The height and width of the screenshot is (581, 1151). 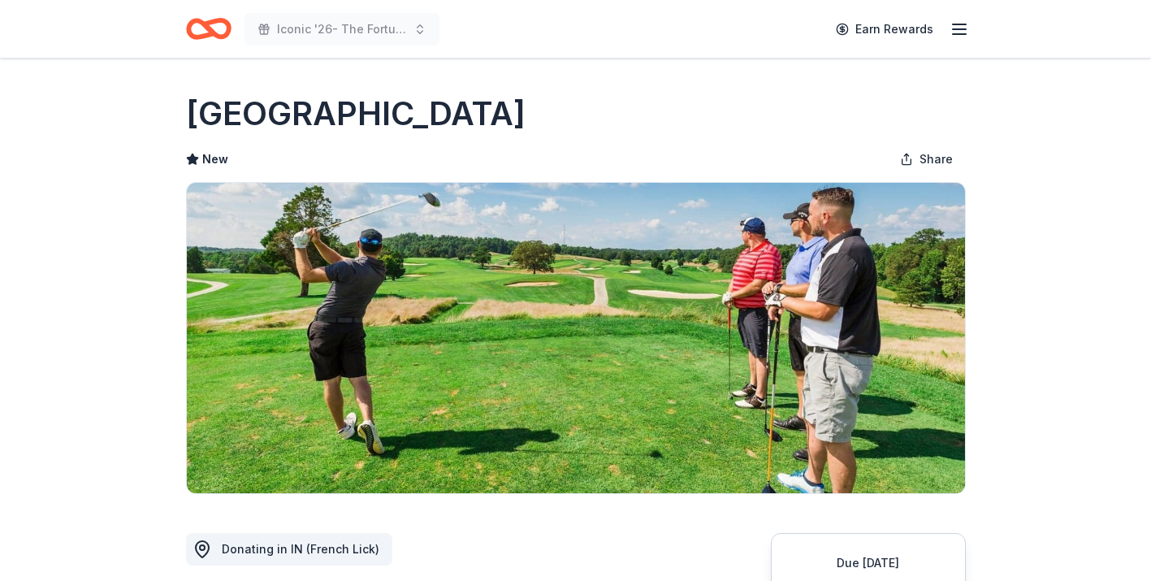 I want to click on span: Share, so click(x=936, y=159).